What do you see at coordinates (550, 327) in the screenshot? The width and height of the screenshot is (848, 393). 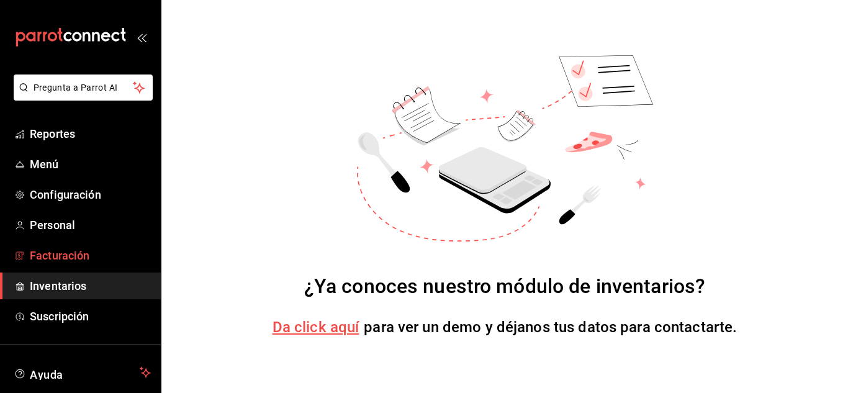 I see `span: para ver un demo y déjanos tus datos para contactarte.` at bounding box center [550, 327].